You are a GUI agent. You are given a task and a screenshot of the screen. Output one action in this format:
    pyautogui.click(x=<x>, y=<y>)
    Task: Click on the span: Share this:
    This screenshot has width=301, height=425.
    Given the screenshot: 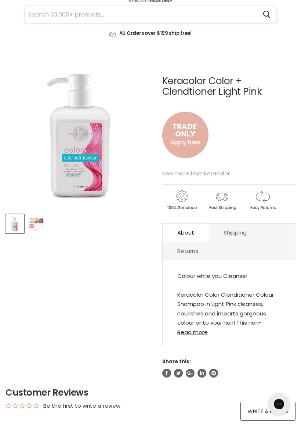 What is the action you would take?
    pyautogui.click(x=177, y=361)
    